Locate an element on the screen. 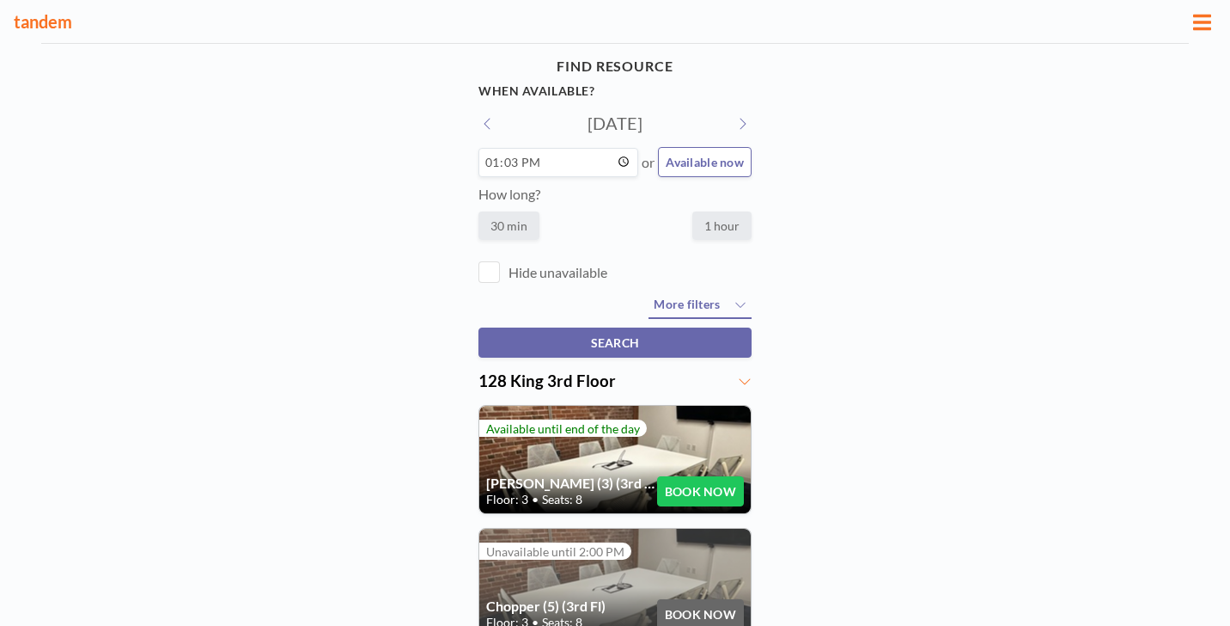 The height and width of the screenshot is (626, 1230). h3: tandem is located at coordinates (601, 21).